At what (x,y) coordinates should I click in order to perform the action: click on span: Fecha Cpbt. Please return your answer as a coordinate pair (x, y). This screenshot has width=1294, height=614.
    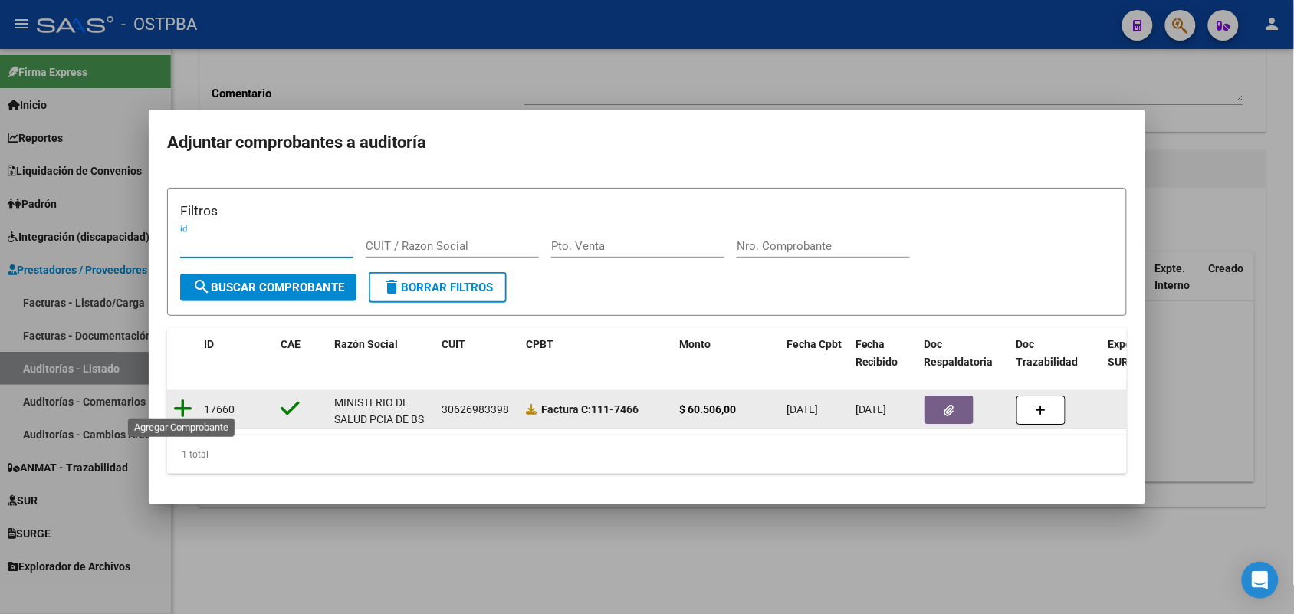
    Looking at the image, I should click on (814, 344).